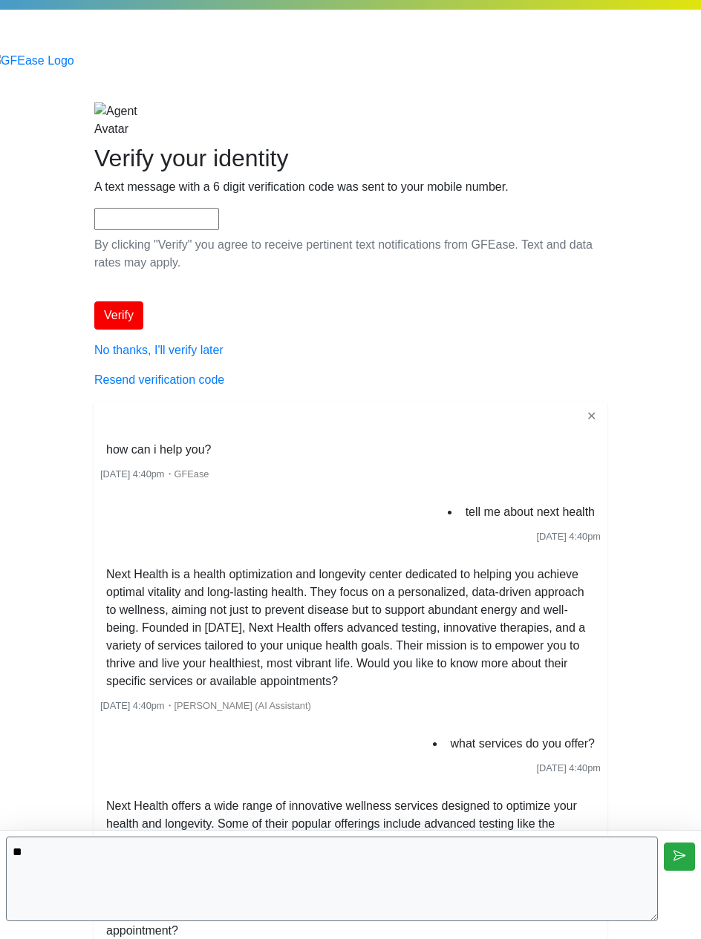  I want to click on button: Verify, so click(119, 316).